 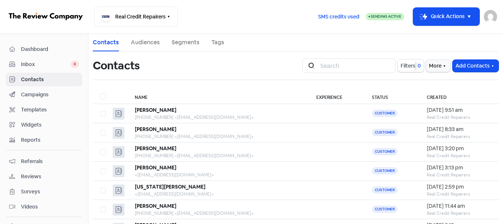 I want to click on a: SMS credits used, so click(x=339, y=16).